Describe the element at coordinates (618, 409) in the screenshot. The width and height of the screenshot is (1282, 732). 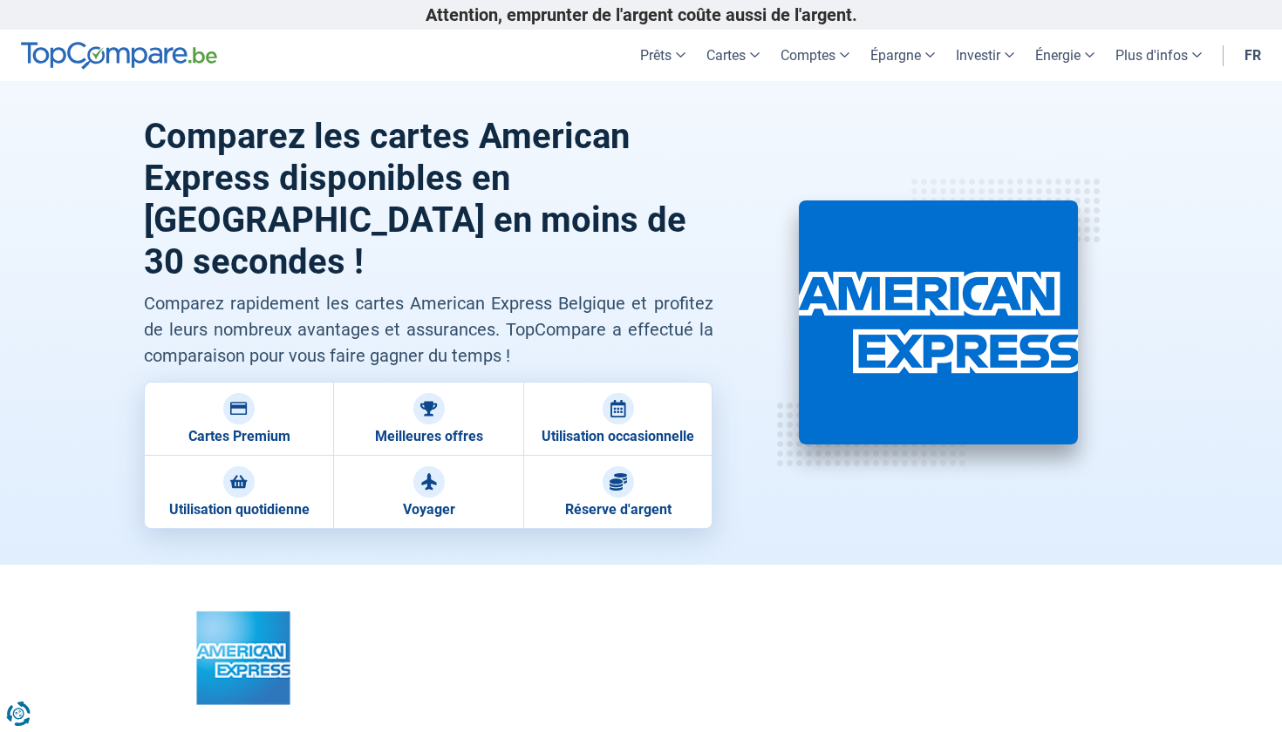
I see `img: Utilisation occasionnelle` at that location.